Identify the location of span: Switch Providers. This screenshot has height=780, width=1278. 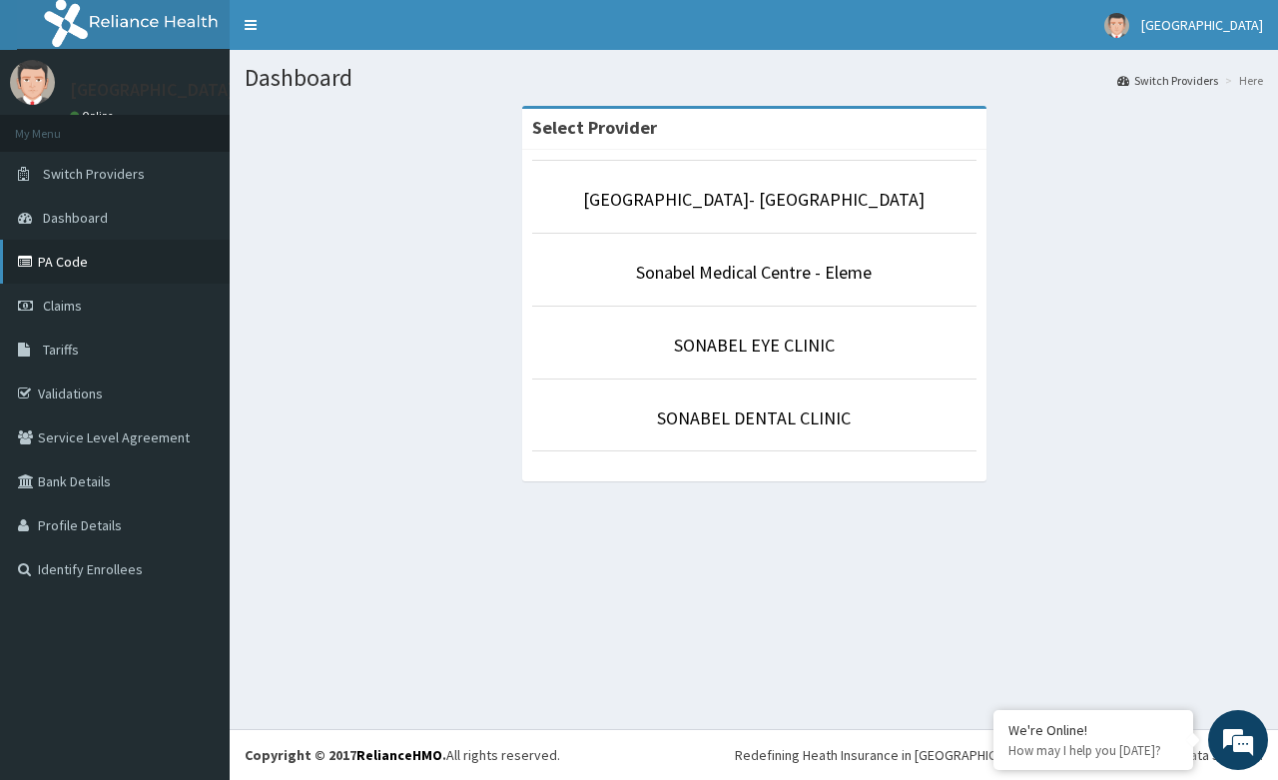
(94, 174).